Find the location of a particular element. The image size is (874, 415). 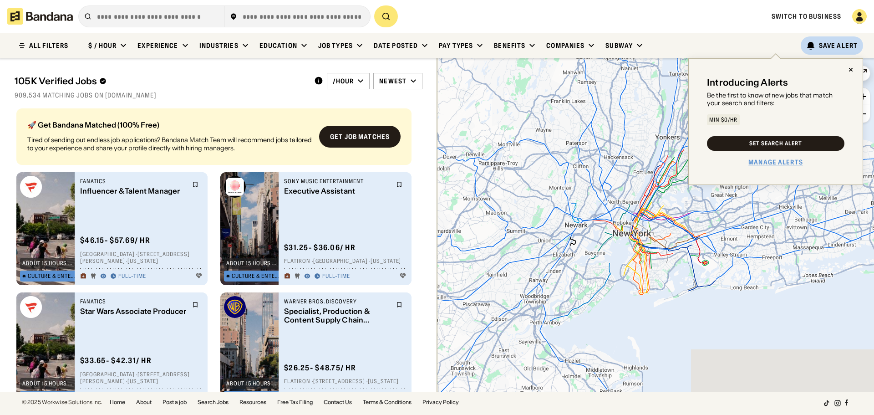

div: Benefits is located at coordinates (509, 46).